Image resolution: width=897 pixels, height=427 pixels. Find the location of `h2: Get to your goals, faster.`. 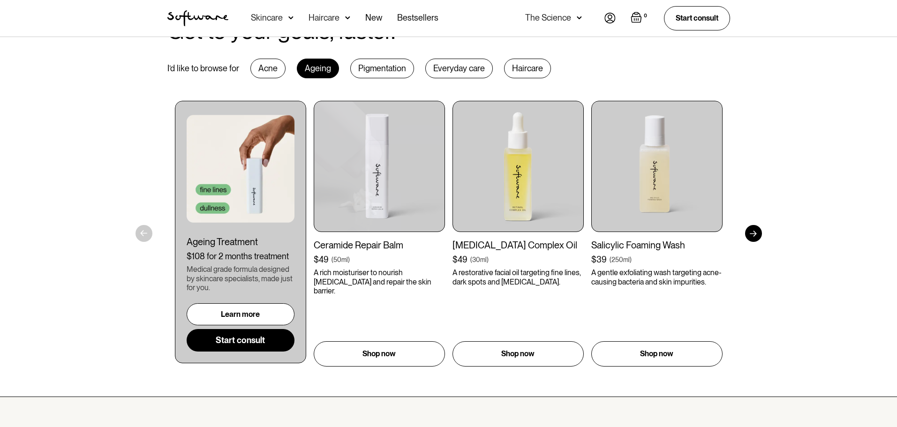

h2: Get to your goals, faster. is located at coordinates (281, 31).